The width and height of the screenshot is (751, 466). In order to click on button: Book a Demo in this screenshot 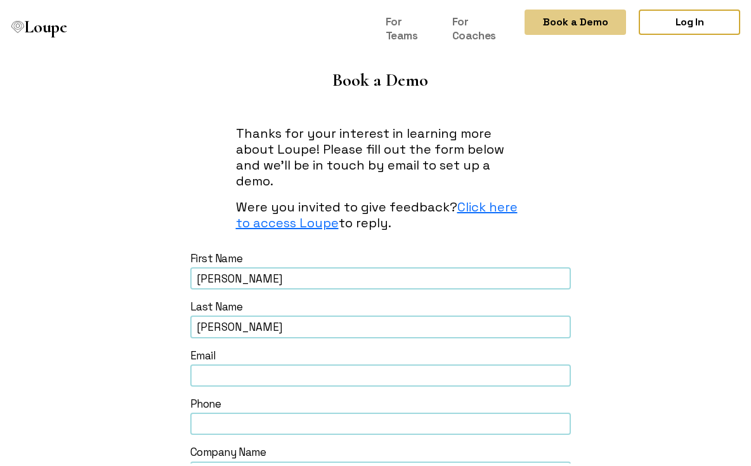, I will do `click(576, 19)`.